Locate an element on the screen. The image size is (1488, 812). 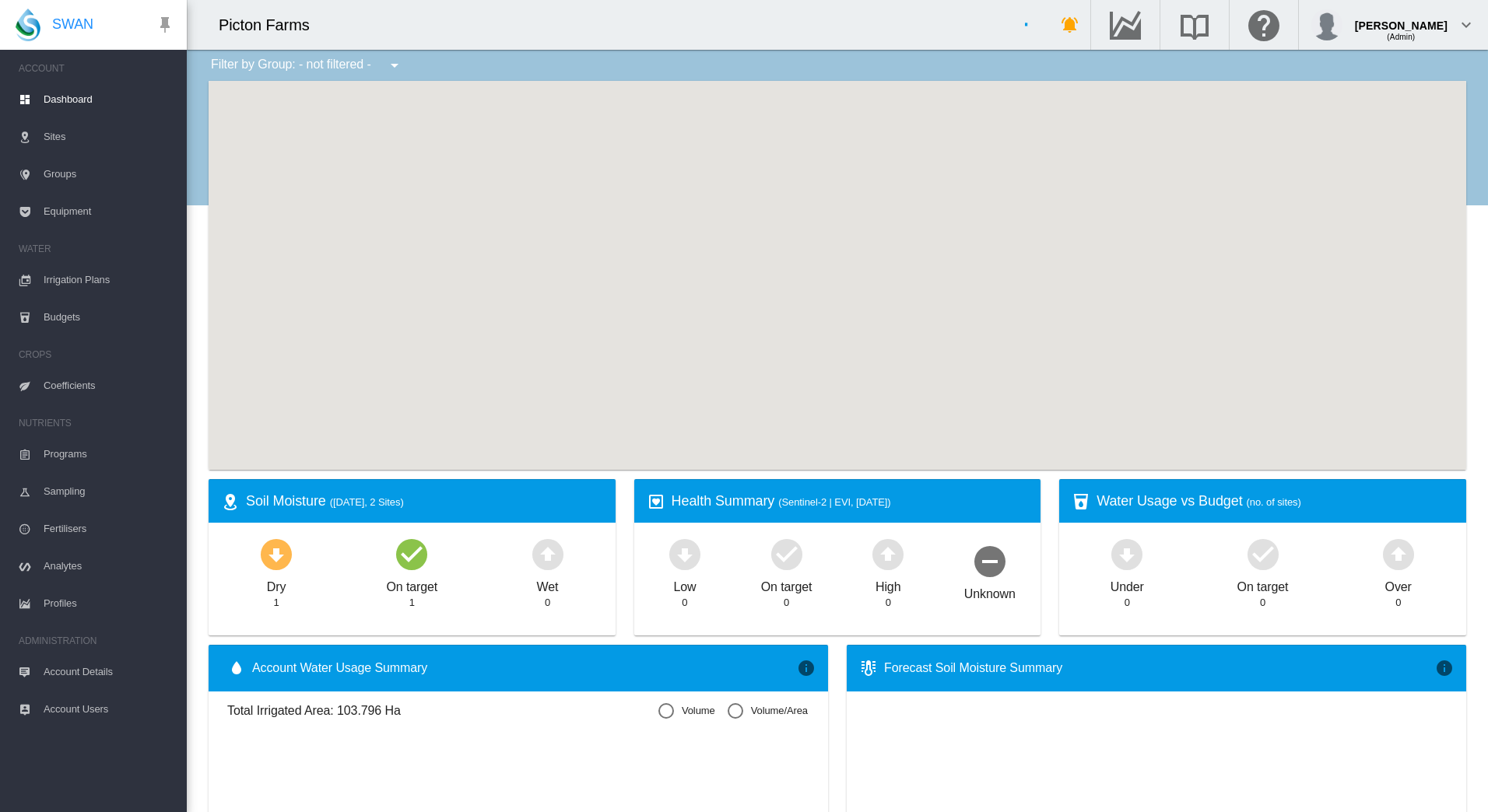
span: Account Users is located at coordinates (109, 709).